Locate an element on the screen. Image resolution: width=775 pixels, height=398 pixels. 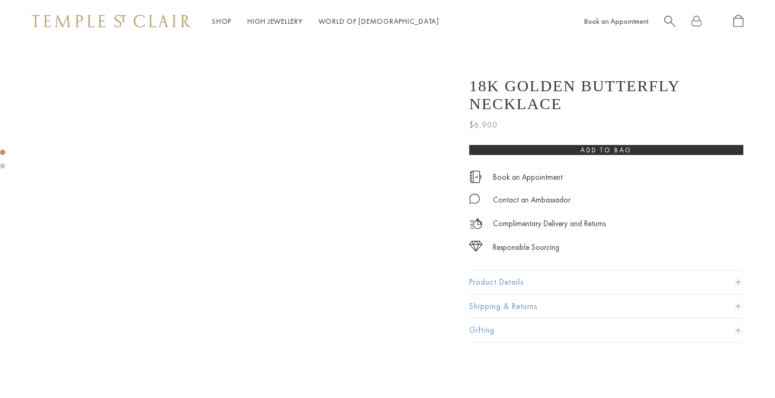
button: Add to bag is located at coordinates (606, 150).